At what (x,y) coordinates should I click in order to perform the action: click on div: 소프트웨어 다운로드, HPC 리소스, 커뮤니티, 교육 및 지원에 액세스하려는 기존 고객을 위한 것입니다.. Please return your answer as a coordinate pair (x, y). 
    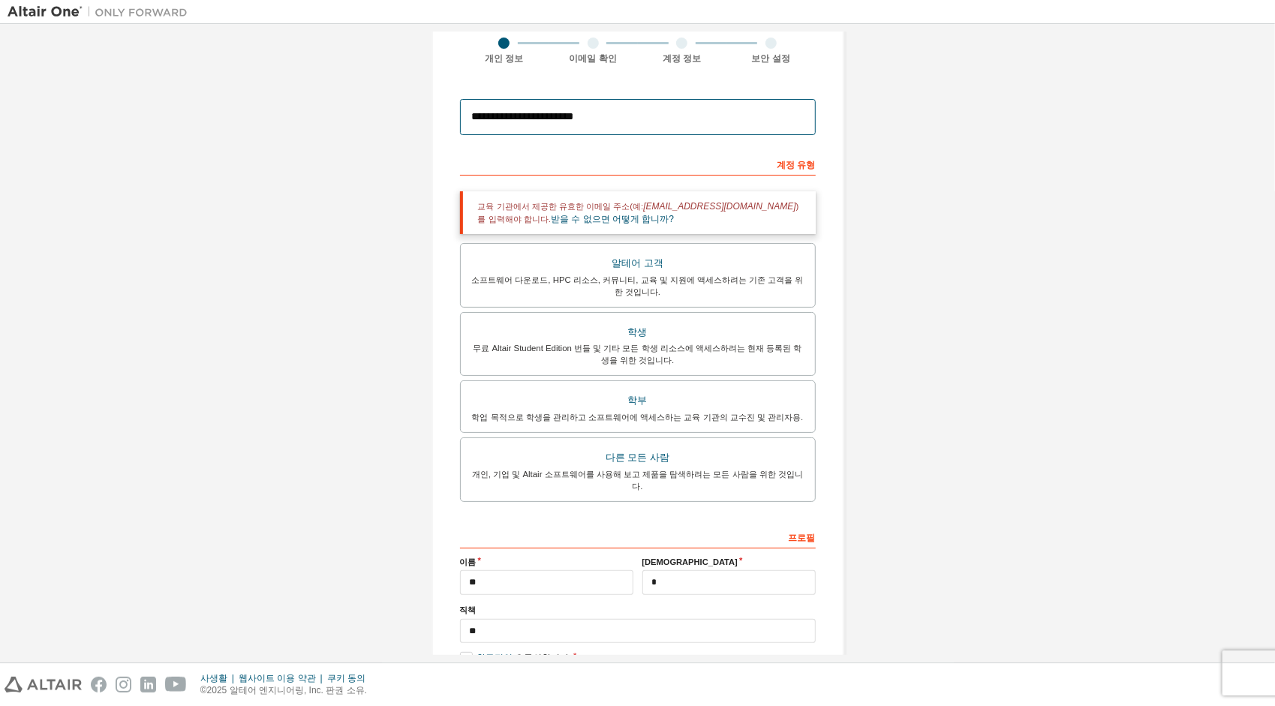
    Looking at the image, I should click on (638, 286).